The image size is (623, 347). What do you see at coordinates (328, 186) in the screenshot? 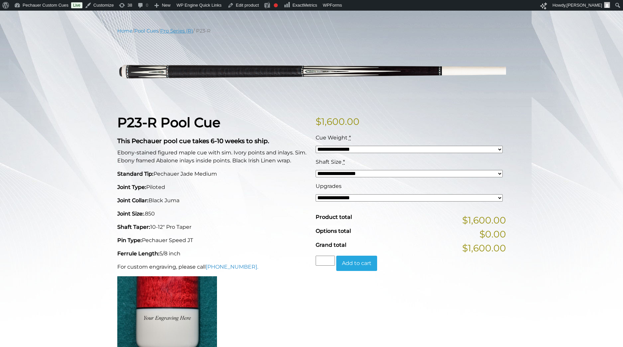
I see `span: Upgrades` at bounding box center [328, 186].